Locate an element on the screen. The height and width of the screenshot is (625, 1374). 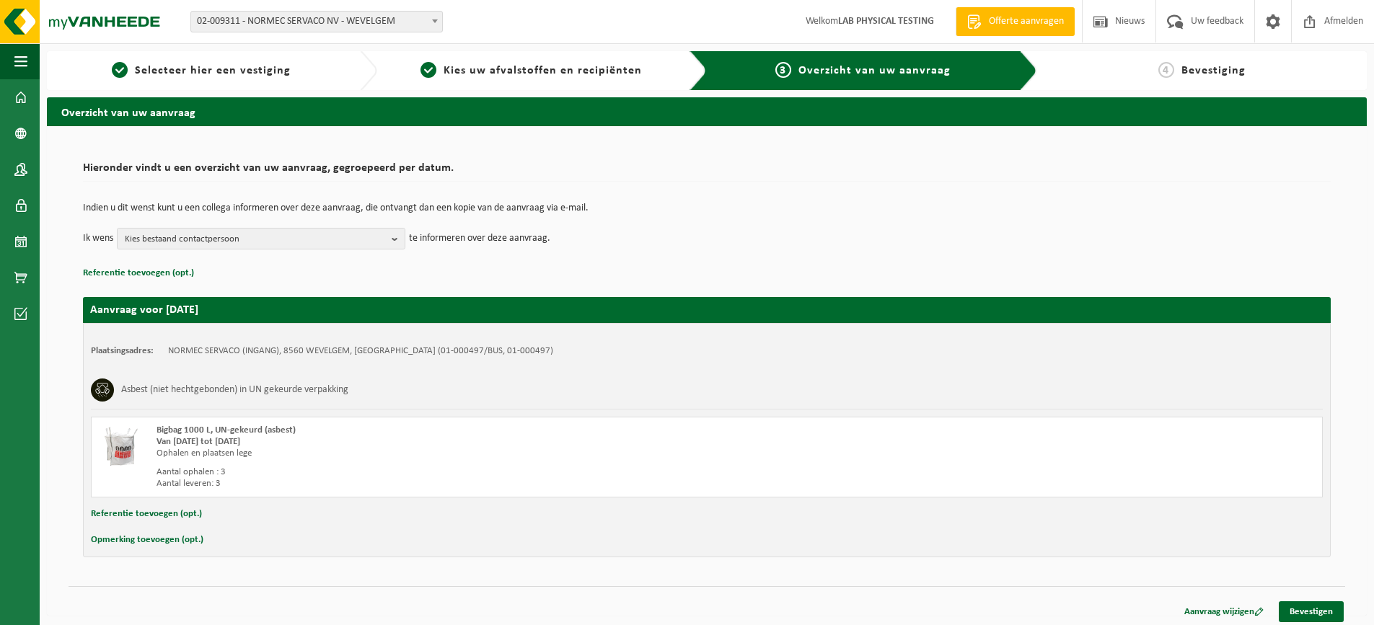
p: Ik wens is located at coordinates (98, 239).